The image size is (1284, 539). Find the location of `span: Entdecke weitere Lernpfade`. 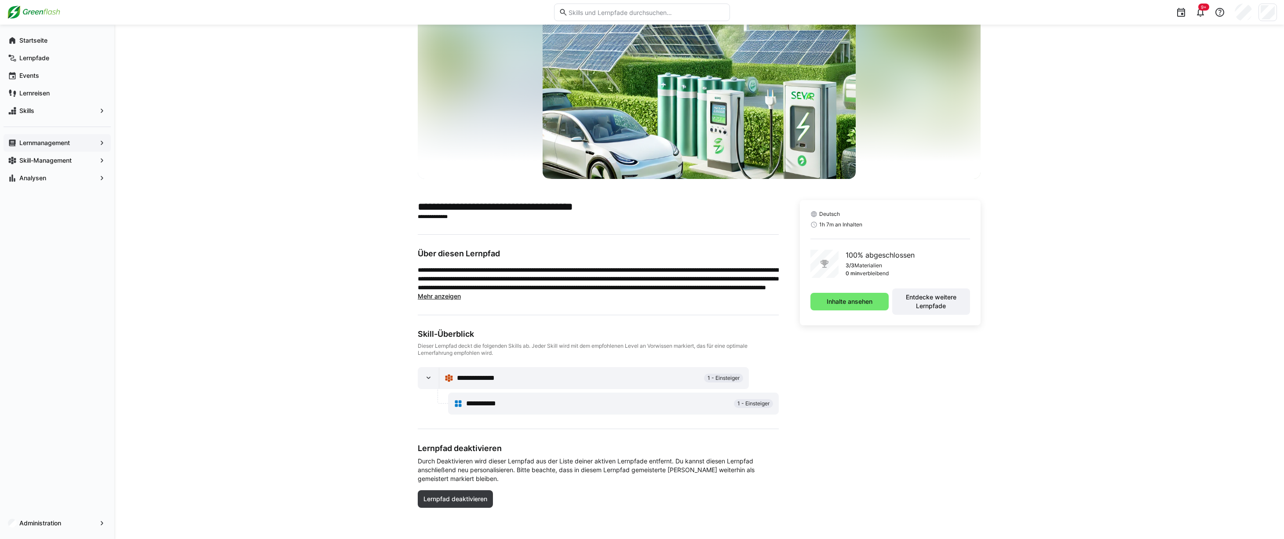

span: Entdecke weitere Lernpfade is located at coordinates (931, 302).